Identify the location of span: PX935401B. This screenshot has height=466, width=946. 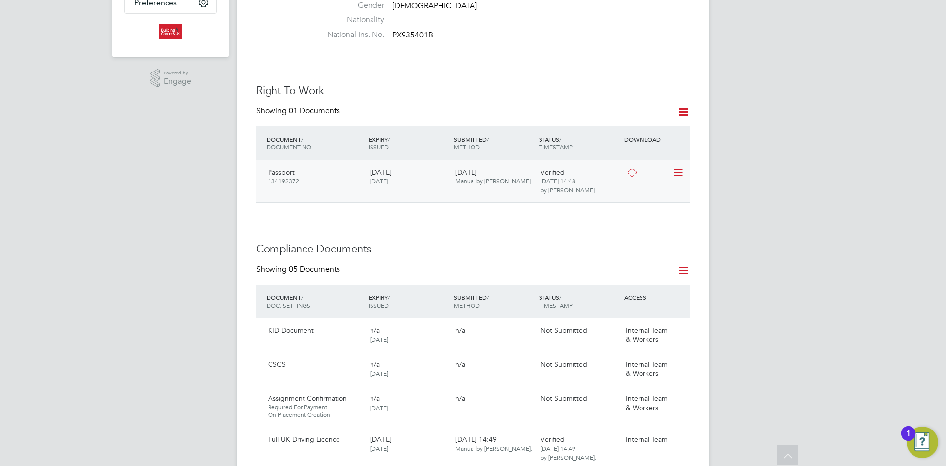
(412, 35).